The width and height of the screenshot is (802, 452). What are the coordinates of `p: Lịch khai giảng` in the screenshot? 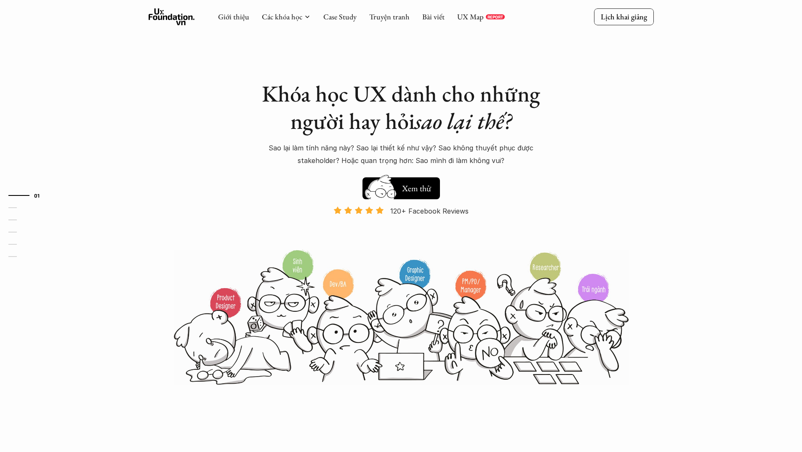 It's located at (624, 16).